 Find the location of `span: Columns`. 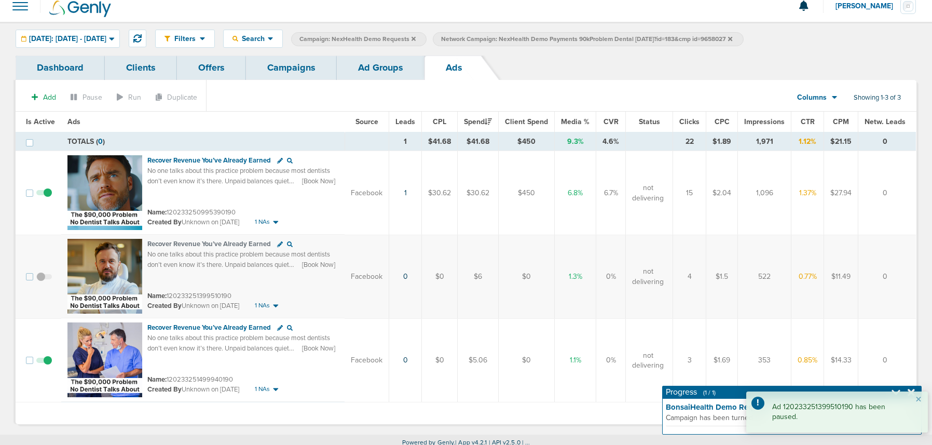

span: Columns is located at coordinates (812, 98).